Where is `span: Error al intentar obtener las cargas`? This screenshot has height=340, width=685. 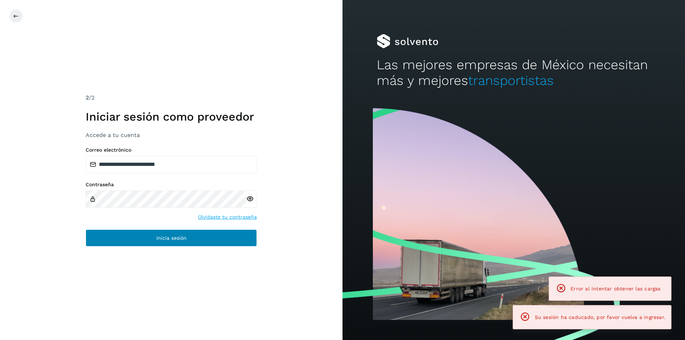
span: Error al intentar obtener las cargas is located at coordinates (615, 289).